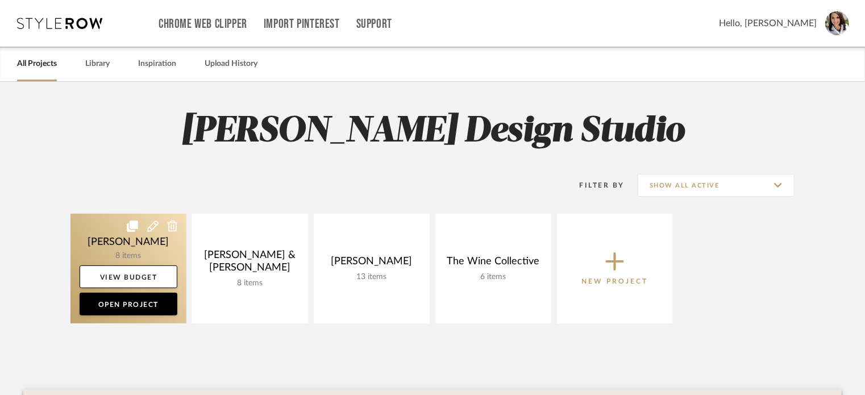  What do you see at coordinates (128, 277) in the screenshot?
I see `a: View Budget` at bounding box center [128, 277].